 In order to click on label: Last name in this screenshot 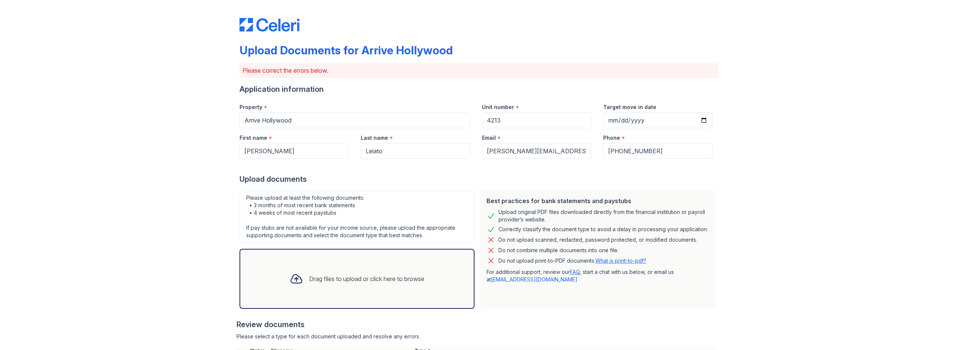, I will do `click(374, 138)`.